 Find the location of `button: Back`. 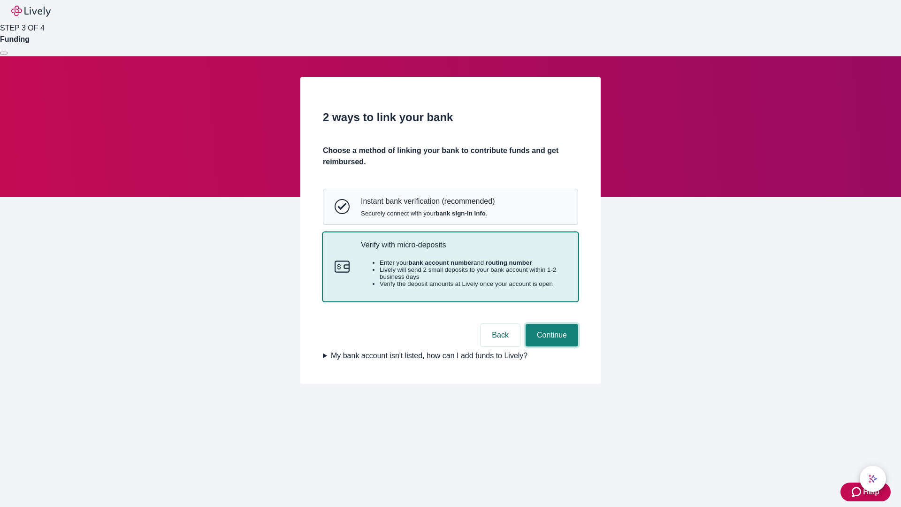

button: Back is located at coordinates (501, 335).